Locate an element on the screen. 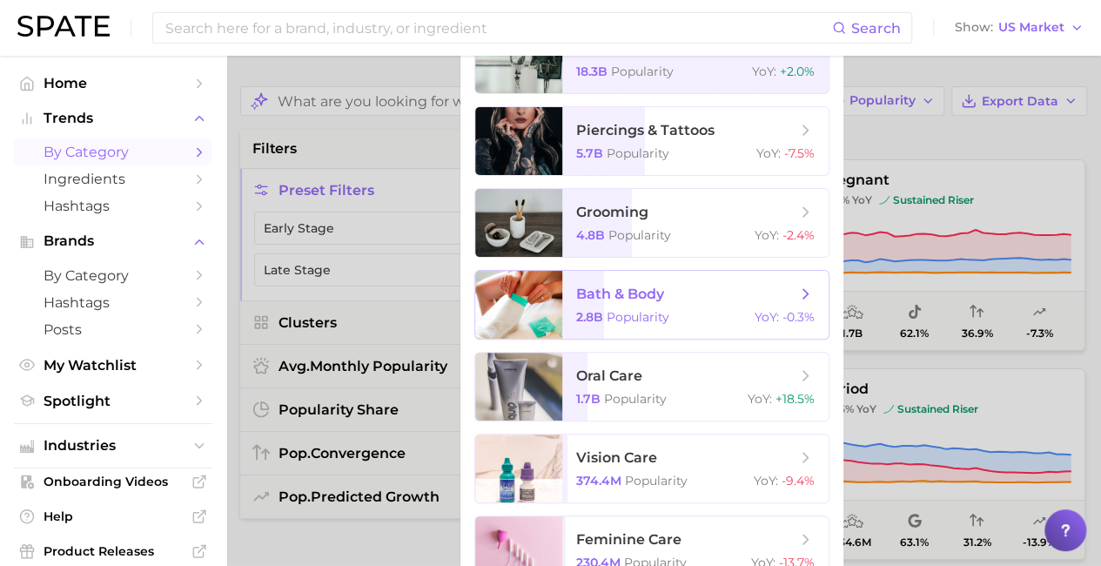 The height and width of the screenshot is (566, 1101). span: Show is located at coordinates (974, 27).